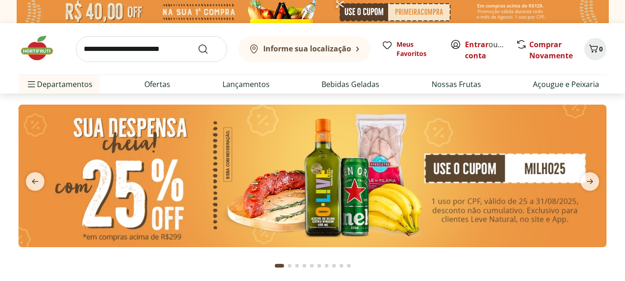 This screenshot has width=625, height=281. What do you see at coordinates (280, 266) in the screenshot?
I see `button: Current page from fs-carousel` at bounding box center [280, 266].